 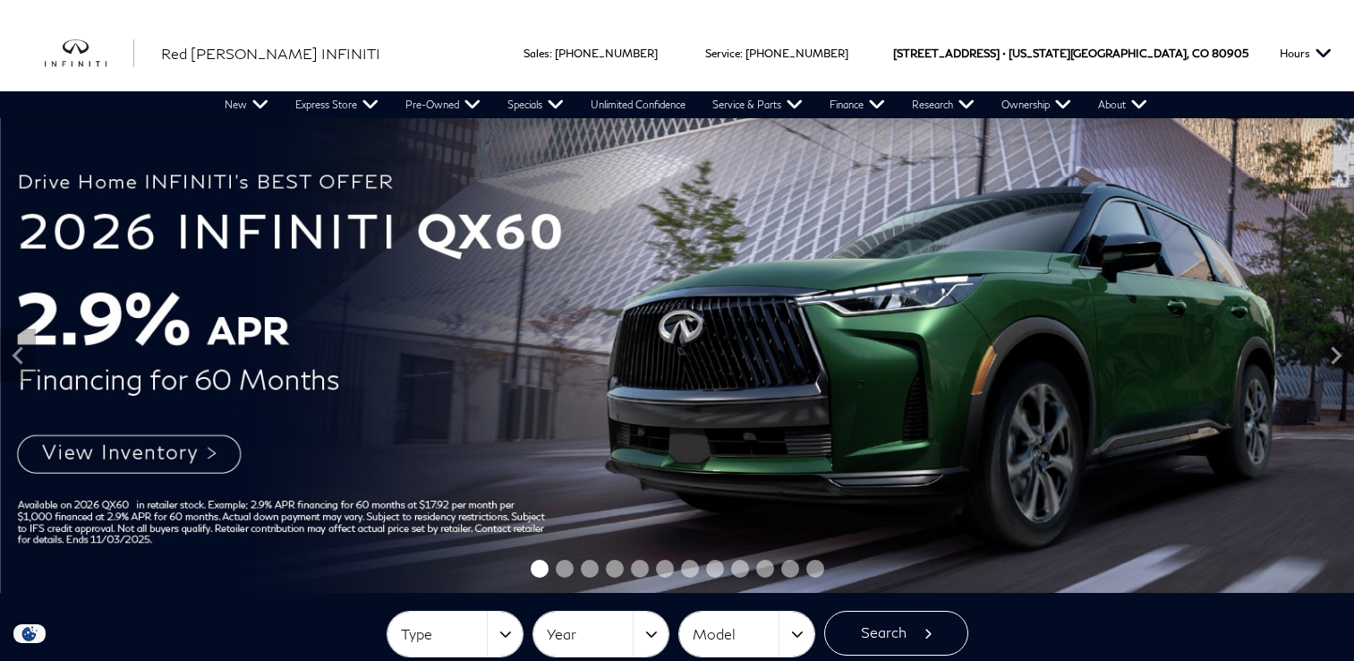 I want to click on span: Model, so click(x=736, y=634).